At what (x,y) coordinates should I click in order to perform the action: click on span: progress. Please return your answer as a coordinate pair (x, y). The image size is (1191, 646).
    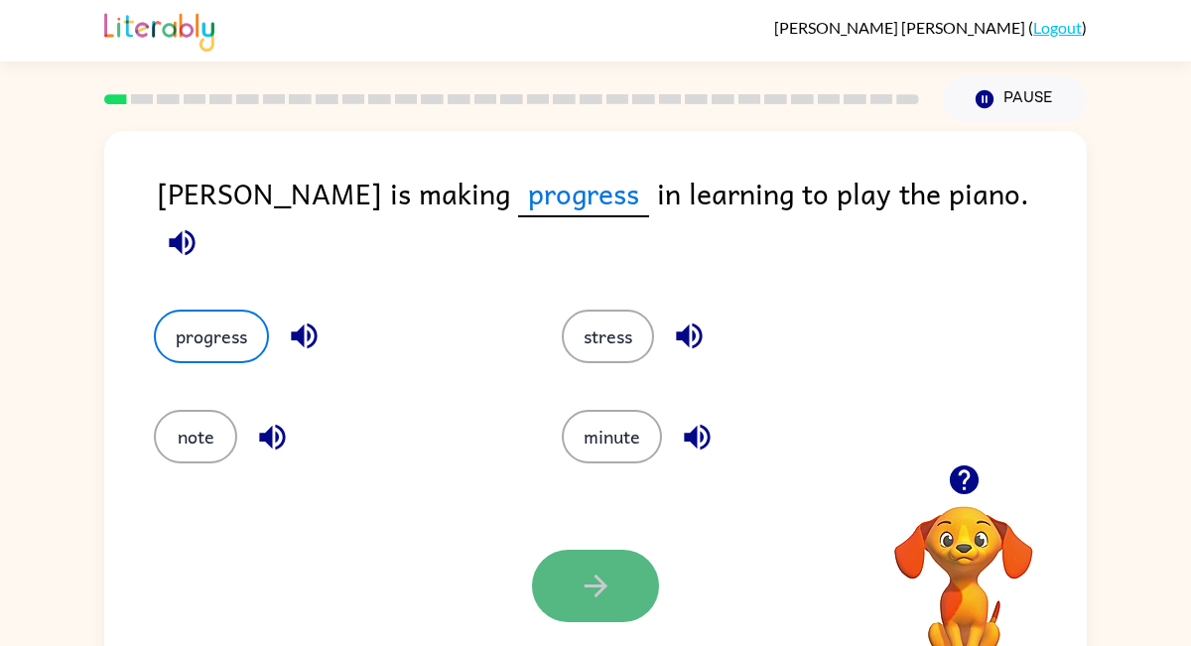
    Looking at the image, I should click on (583, 193).